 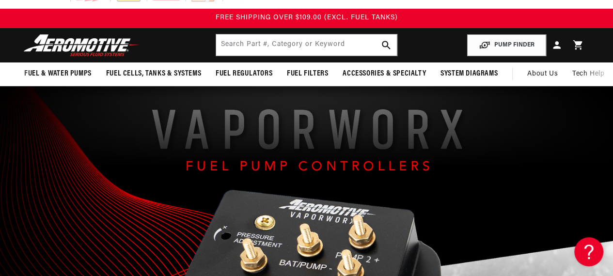 What do you see at coordinates (542, 74) in the screenshot?
I see `span: About Us` at bounding box center [542, 74].